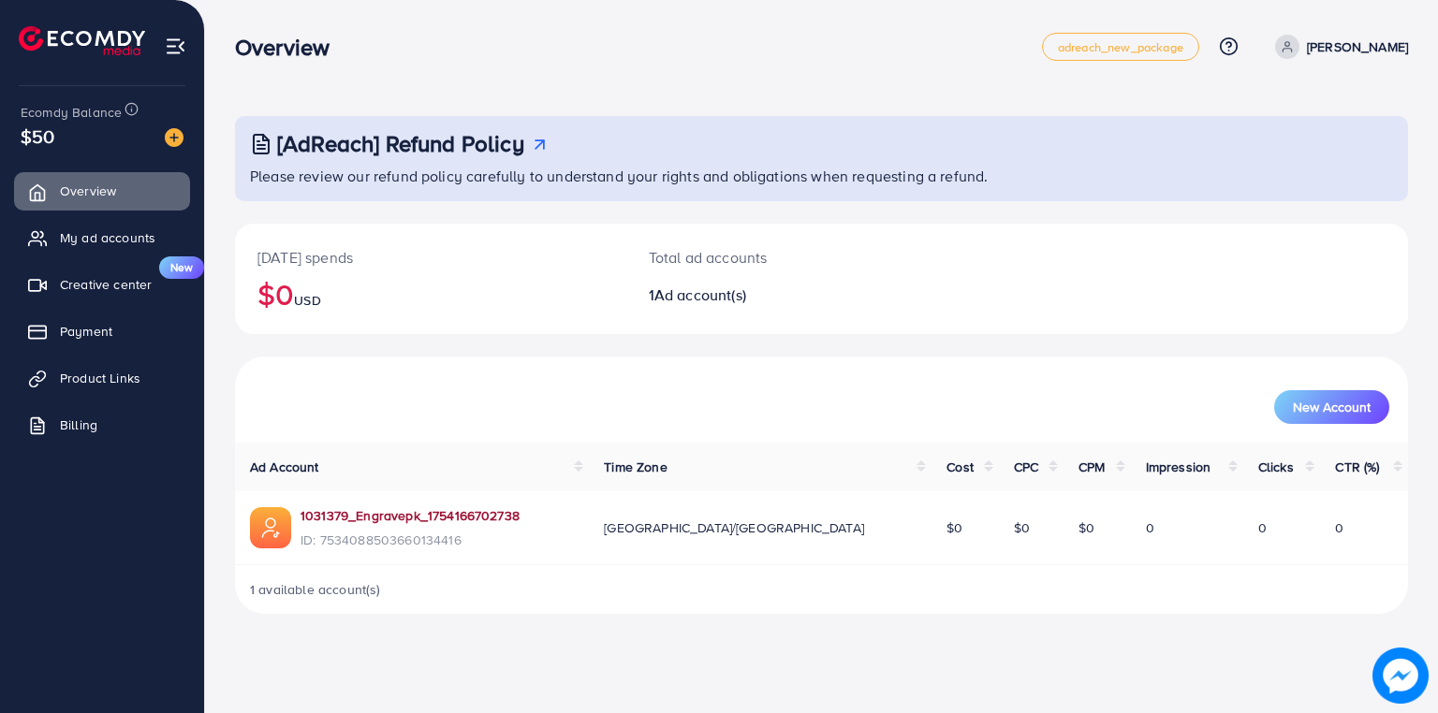 The width and height of the screenshot is (1438, 713). I want to click on span: Ad account(s), so click(700, 295).